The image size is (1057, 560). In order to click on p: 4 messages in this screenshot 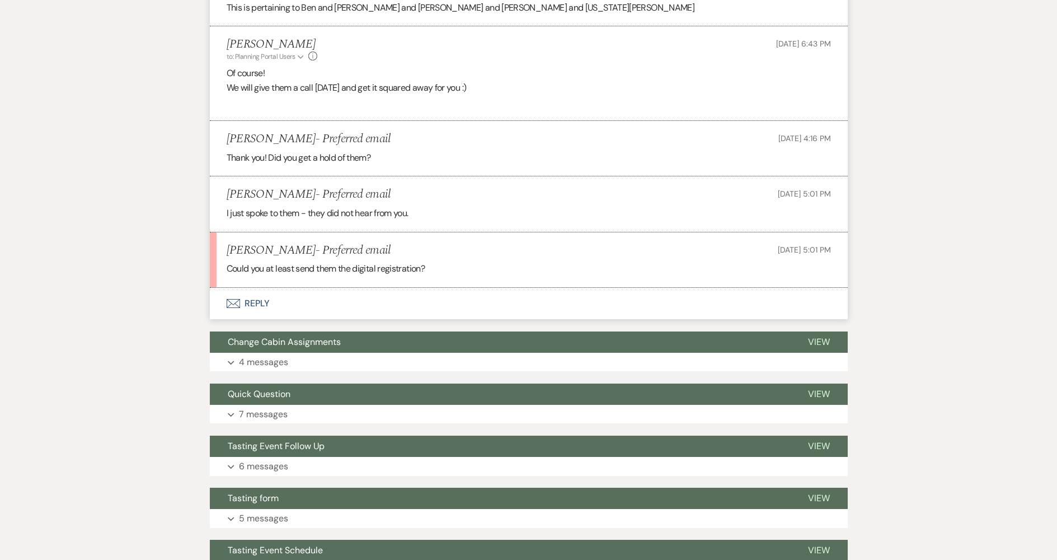, I will do `click(264, 362)`.